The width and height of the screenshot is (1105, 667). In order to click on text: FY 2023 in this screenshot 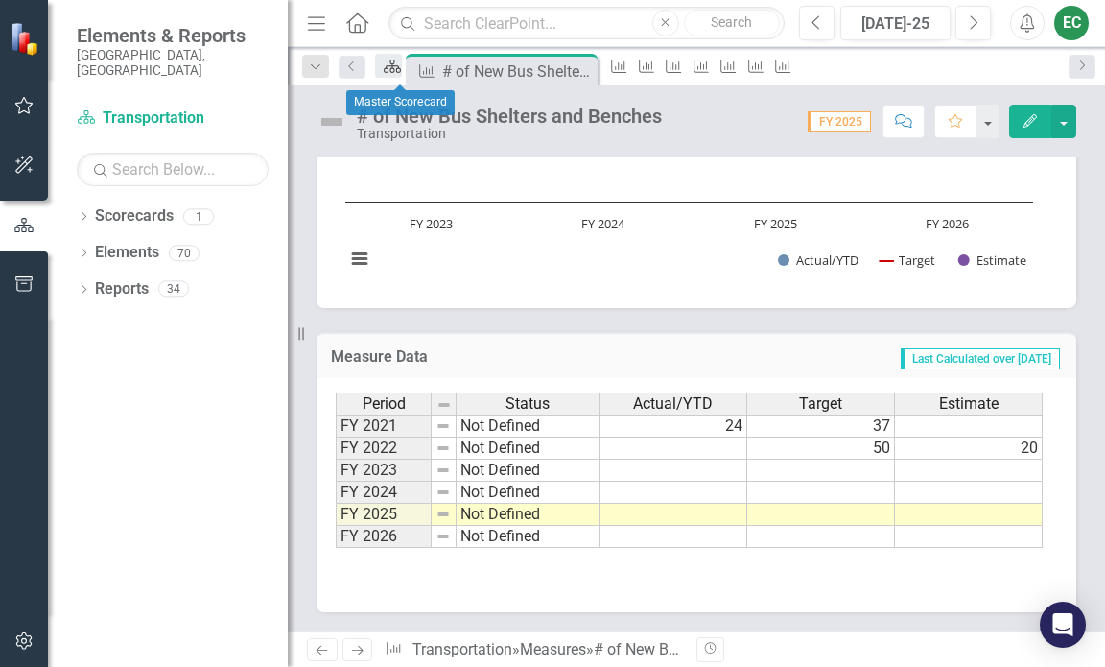, I will do `click(431, 223)`.